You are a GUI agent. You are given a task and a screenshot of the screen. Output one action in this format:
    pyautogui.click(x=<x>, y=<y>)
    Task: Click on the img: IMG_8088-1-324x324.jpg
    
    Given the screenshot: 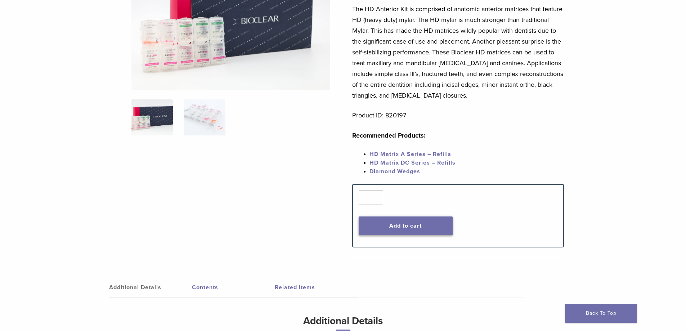 What is the action you would take?
    pyautogui.click(x=152, y=117)
    